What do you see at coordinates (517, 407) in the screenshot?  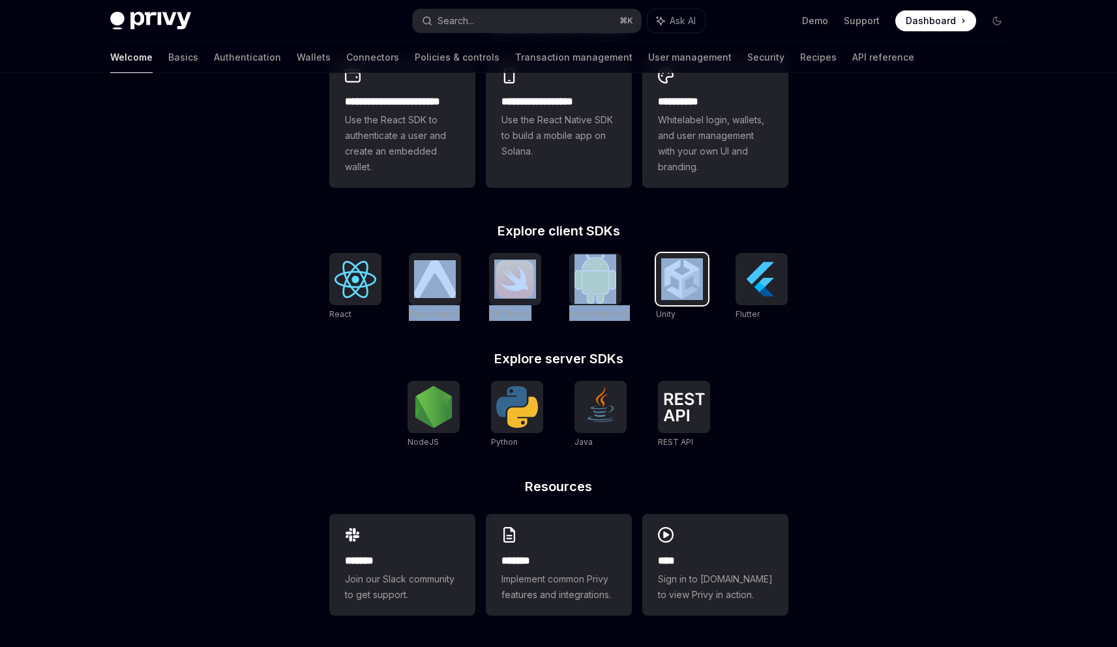 I see `img: Python` at bounding box center [517, 407].